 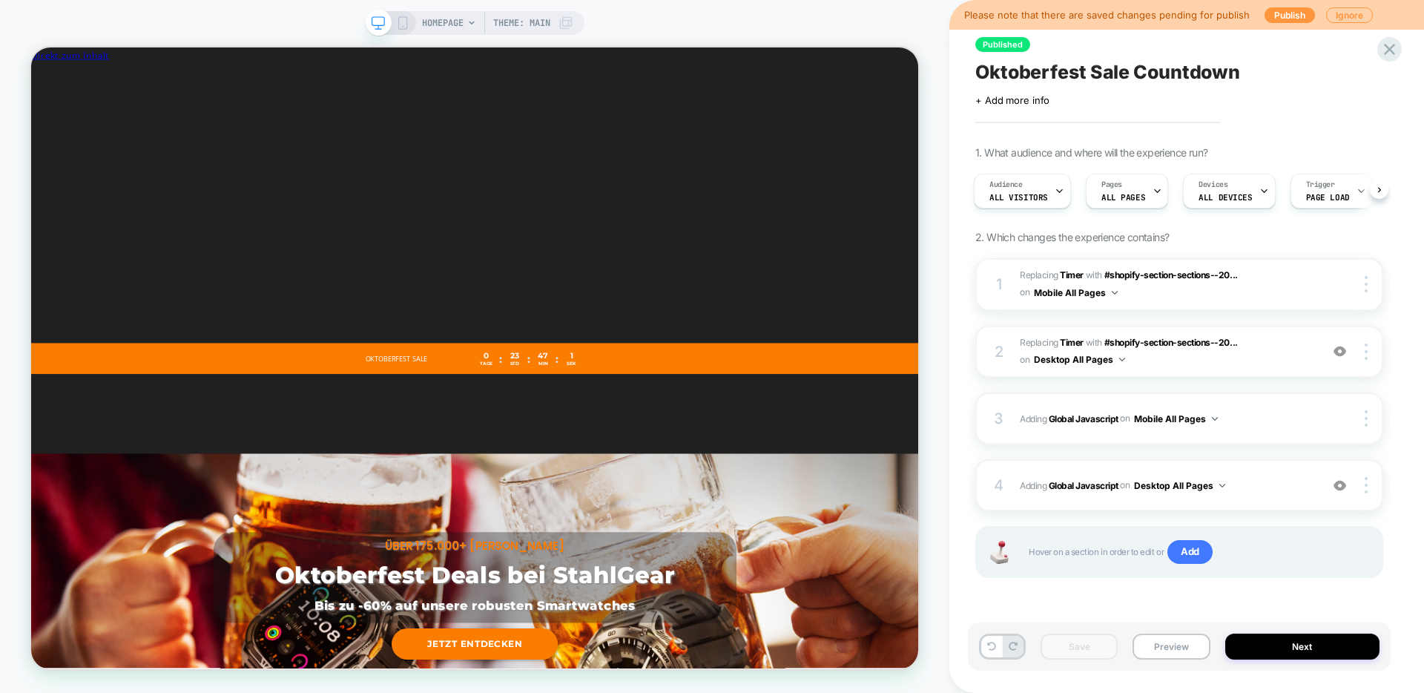 I want to click on div: 47, so click(x=682, y=410).